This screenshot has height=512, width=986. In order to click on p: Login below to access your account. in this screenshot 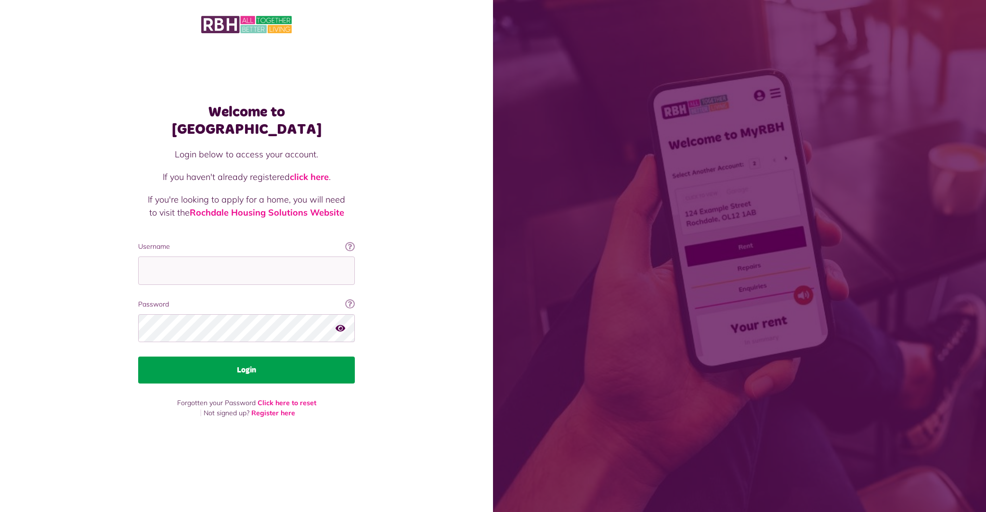, I will do `click(247, 154)`.